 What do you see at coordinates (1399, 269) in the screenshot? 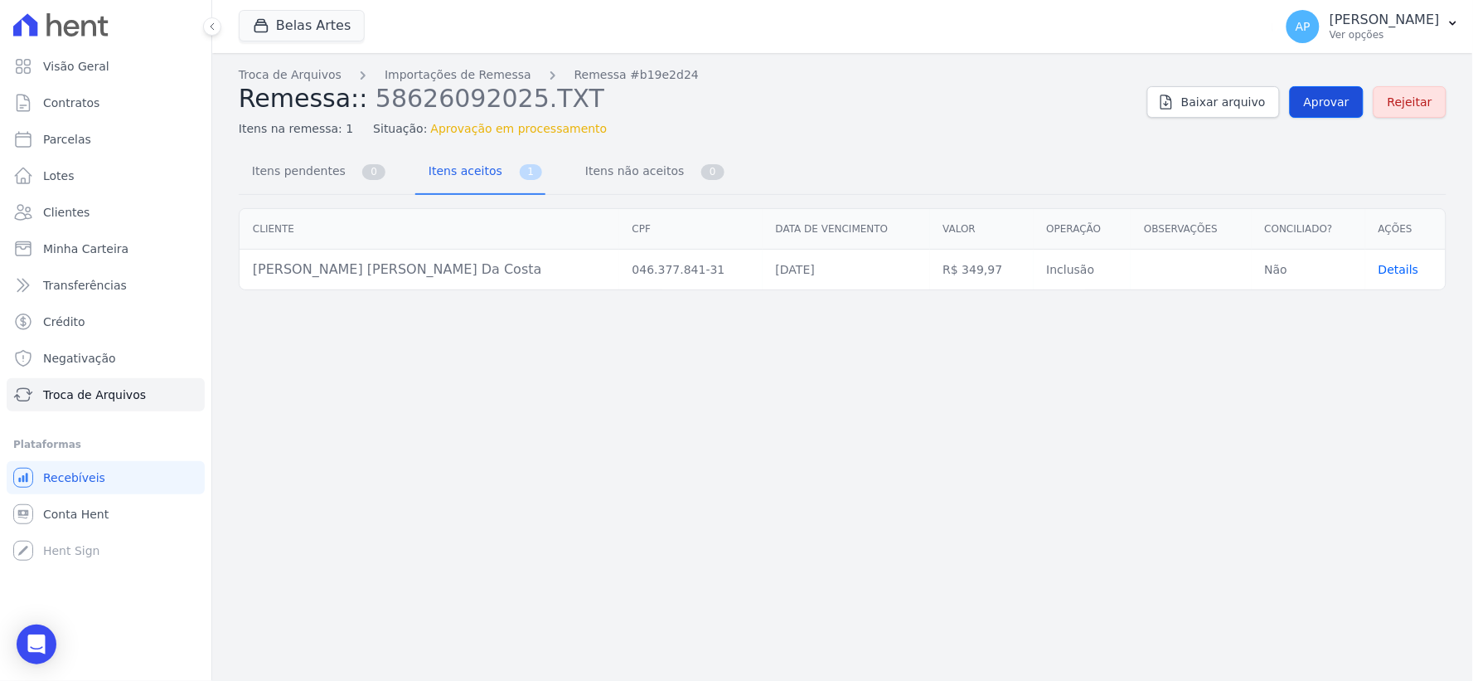
I see `span: translation missing: pt-BR.manager.charges.file_imports.show.table_row.details` at bounding box center [1399, 269].